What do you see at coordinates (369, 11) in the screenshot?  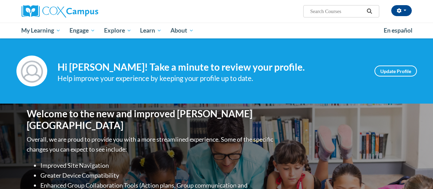 I see `button: Search` at bounding box center [369, 11].